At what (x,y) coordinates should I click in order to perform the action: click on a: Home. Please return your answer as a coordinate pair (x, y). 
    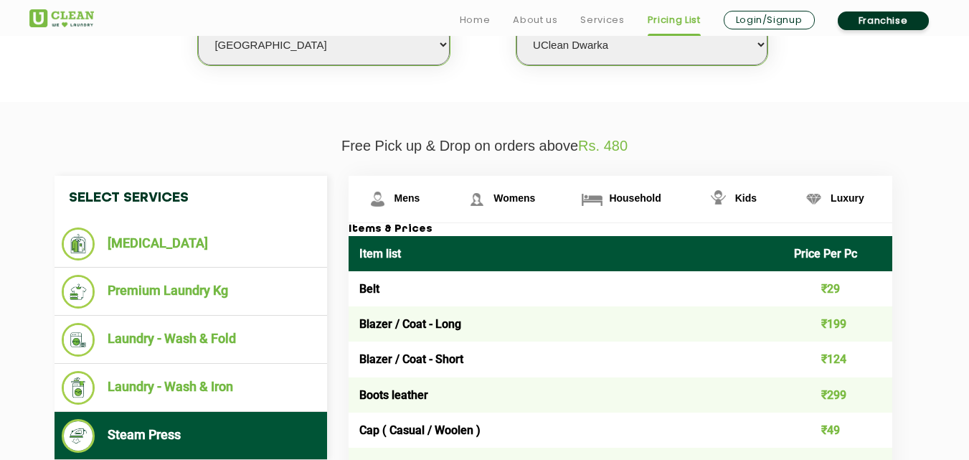
    Looking at the image, I should click on (475, 20).